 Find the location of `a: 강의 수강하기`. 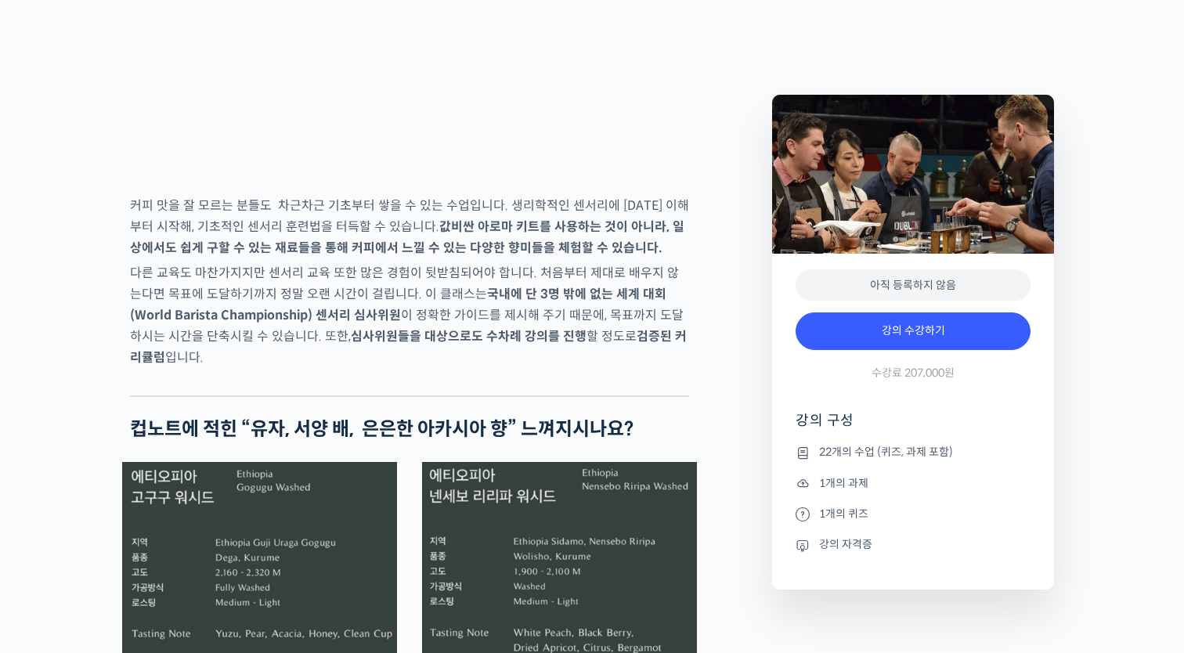

a: 강의 수강하기 is located at coordinates (913, 331).